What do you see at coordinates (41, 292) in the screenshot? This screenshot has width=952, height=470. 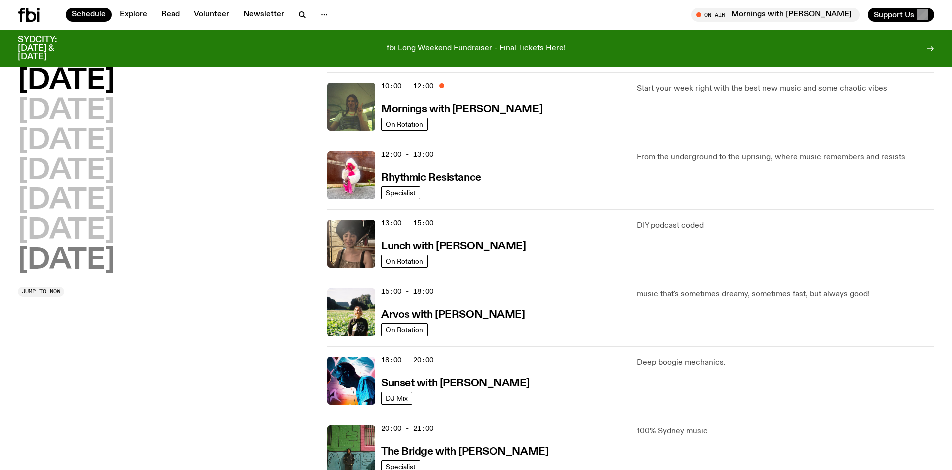 I see `button: Jump to now` at bounding box center [41, 292].